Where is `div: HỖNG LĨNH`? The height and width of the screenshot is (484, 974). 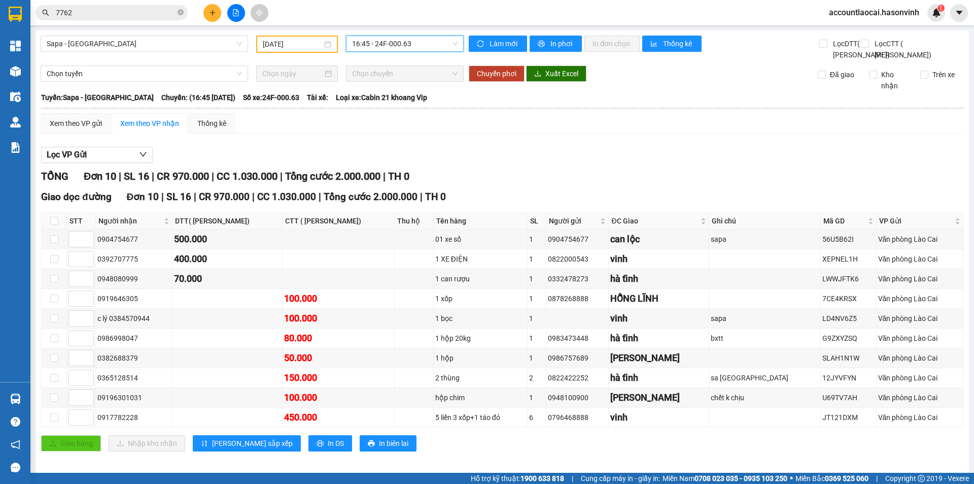 div: HỖNG LĨNH is located at coordinates (659, 298).